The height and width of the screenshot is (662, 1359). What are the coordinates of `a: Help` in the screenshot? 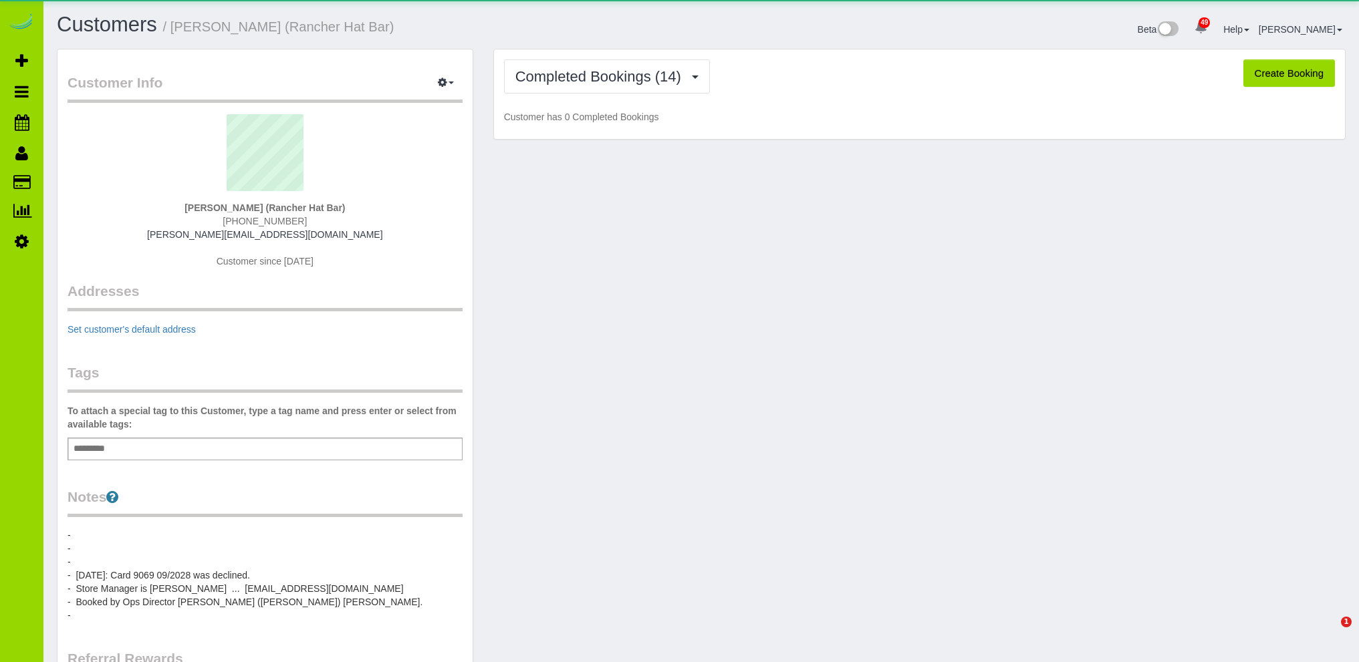 It's located at (1236, 29).